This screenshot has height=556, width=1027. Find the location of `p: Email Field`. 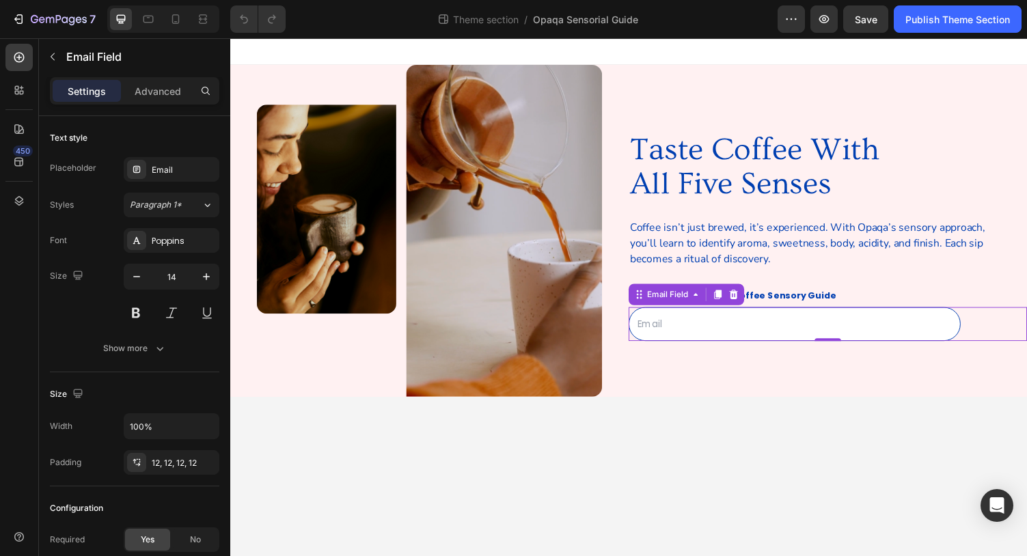

p: Email Field is located at coordinates (140, 57).